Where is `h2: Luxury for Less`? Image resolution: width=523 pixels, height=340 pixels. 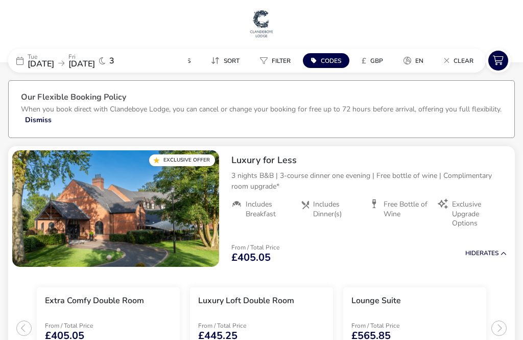
h2: Luxury for Less is located at coordinates (369, 160).